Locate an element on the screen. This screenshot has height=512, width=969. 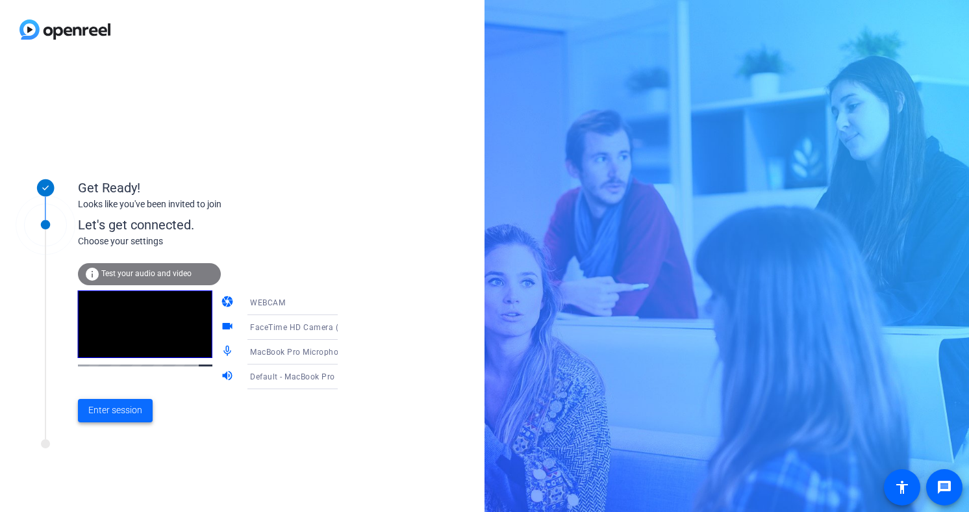
span: FaceTime HD Camera (CDBF:5350) is located at coordinates (317, 327).